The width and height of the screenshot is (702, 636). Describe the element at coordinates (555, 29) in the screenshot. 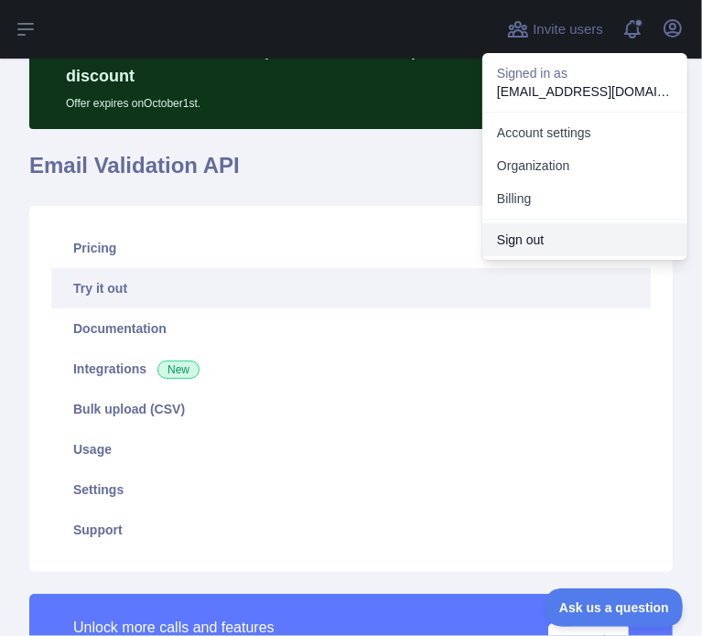

I see `button: Invite users` at that location.